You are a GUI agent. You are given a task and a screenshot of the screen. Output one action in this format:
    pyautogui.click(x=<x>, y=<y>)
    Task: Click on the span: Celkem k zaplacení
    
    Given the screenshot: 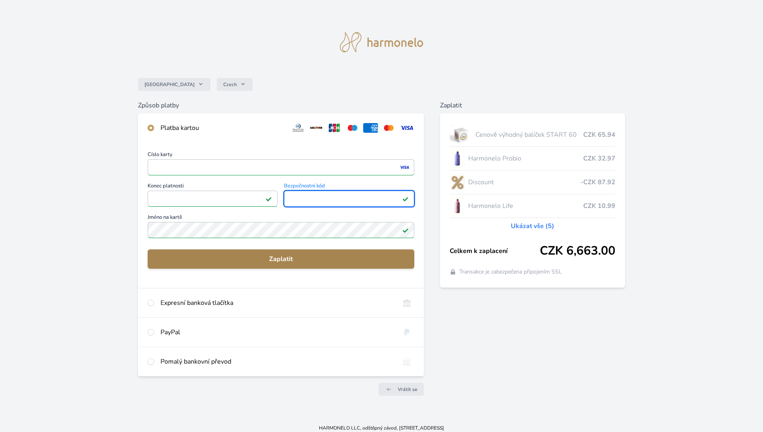 What is the action you would take?
    pyautogui.click(x=495, y=251)
    